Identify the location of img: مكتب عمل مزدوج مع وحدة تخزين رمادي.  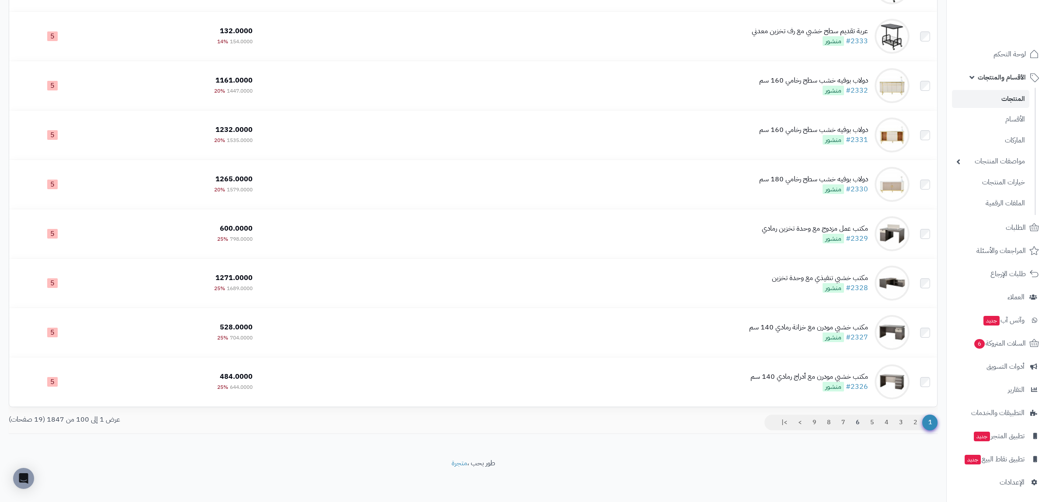
(892, 234).